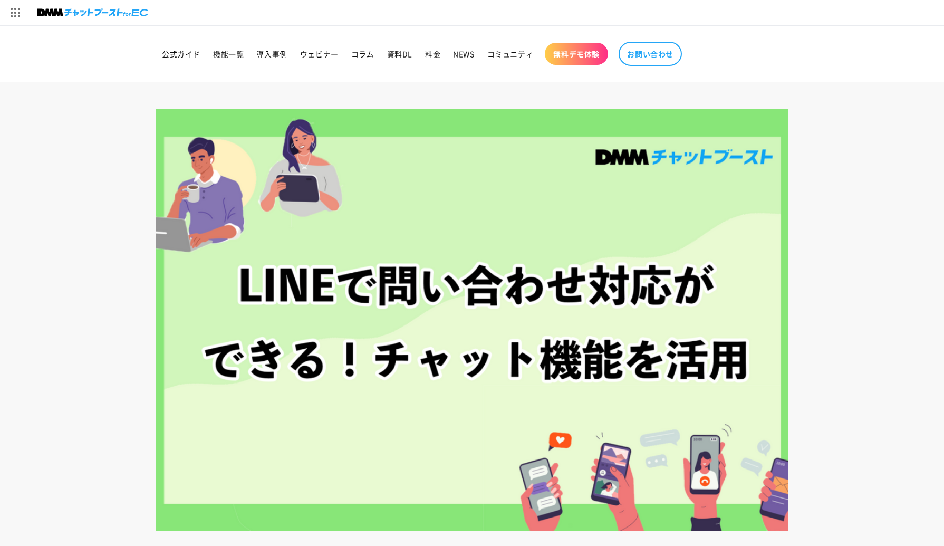  Describe the element at coordinates (576, 54) in the screenshot. I see `span: 無料デモ体験` at that location.